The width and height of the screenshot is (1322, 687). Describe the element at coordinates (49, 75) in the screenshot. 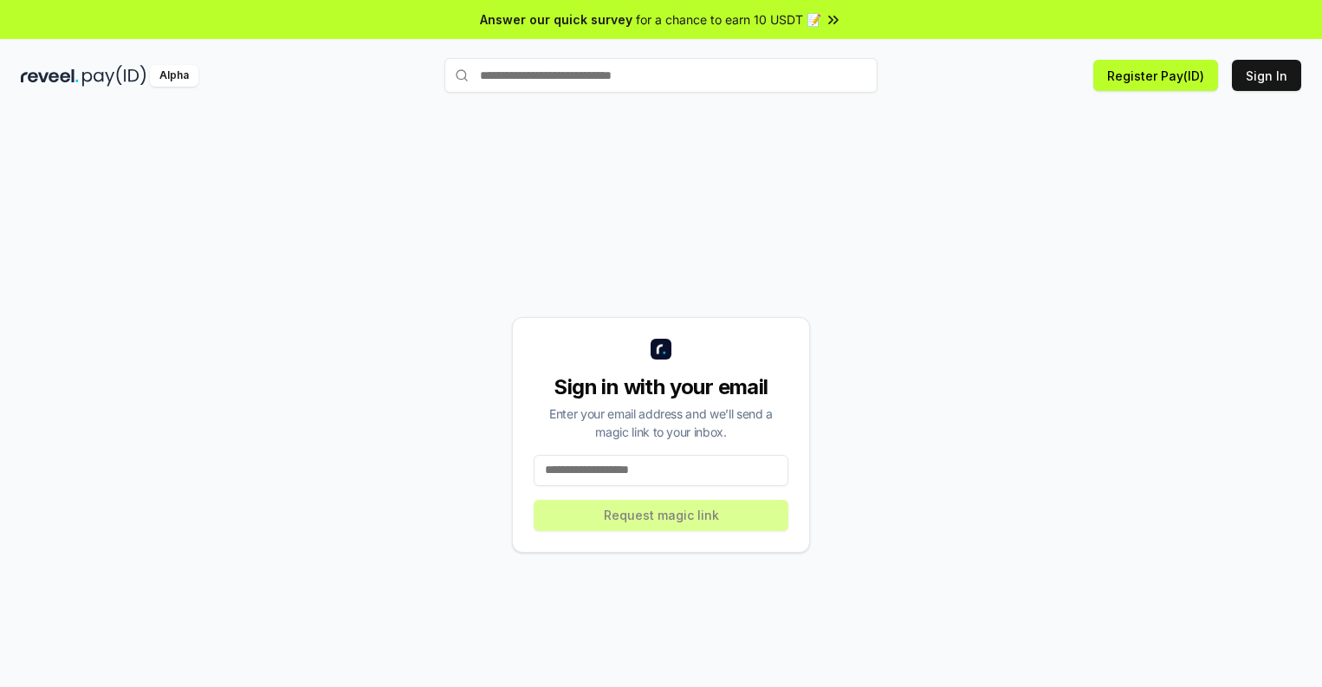

I see `img: reveel_dark` at that location.